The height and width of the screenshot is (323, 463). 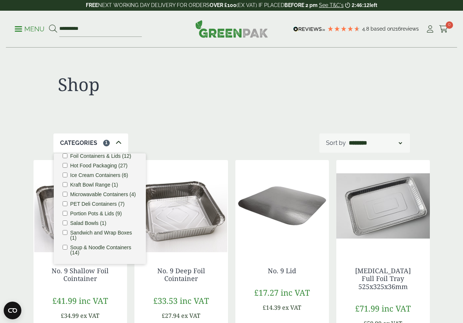 What do you see at coordinates (331, 5) in the screenshot?
I see `a: See T&C's` at bounding box center [331, 5].